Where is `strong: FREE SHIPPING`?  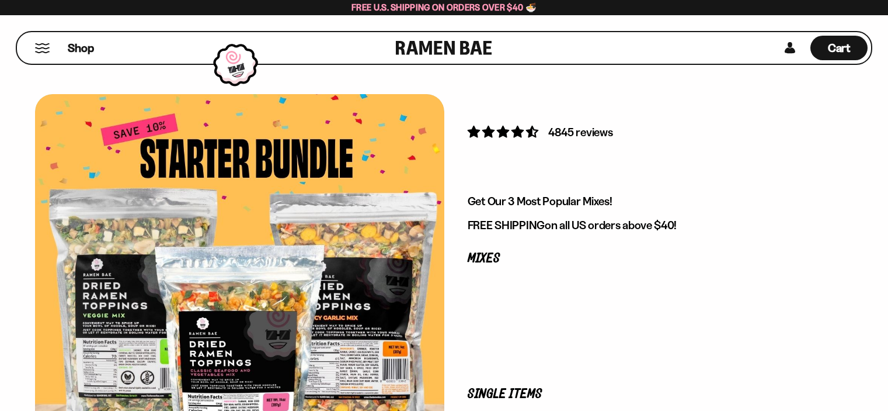 strong: FREE SHIPPING is located at coordinates (506, 225).